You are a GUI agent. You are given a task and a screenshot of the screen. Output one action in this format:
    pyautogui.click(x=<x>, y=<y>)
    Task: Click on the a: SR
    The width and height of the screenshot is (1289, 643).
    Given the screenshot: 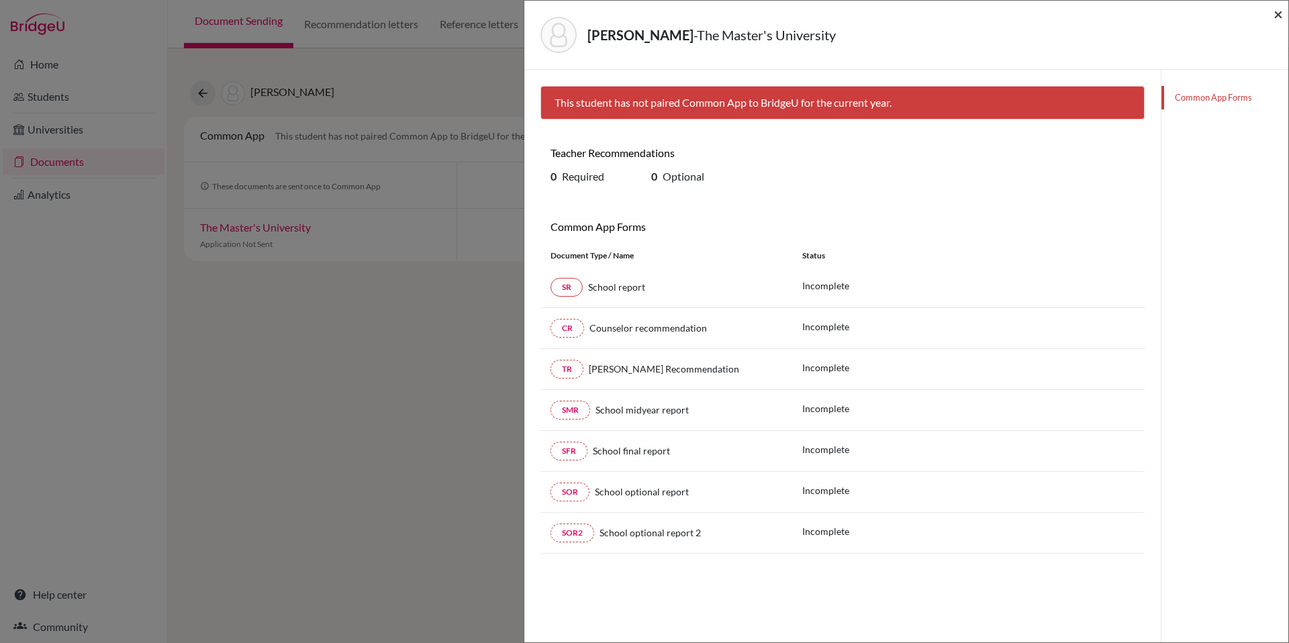 What is the action you would take?
    pyautogui.click(x=567, y=287)
    